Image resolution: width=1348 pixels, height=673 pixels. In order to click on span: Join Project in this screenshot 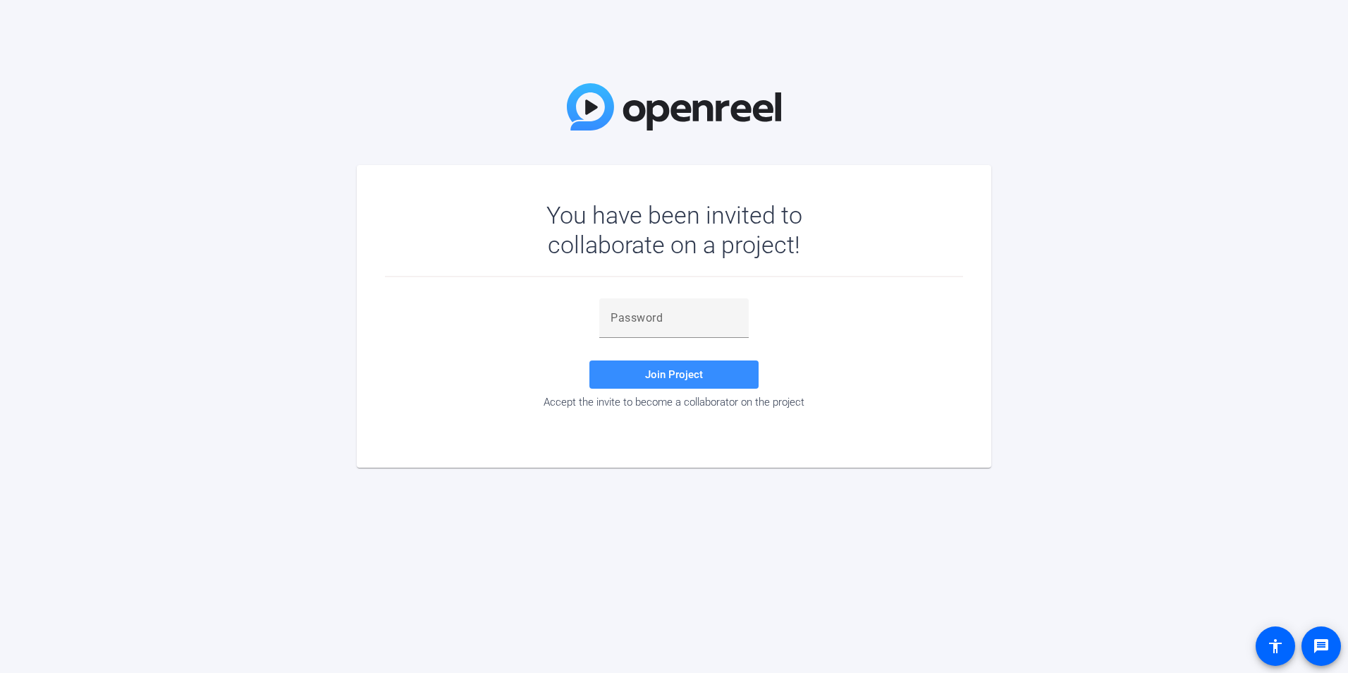, I will do `click(674, 374)`.